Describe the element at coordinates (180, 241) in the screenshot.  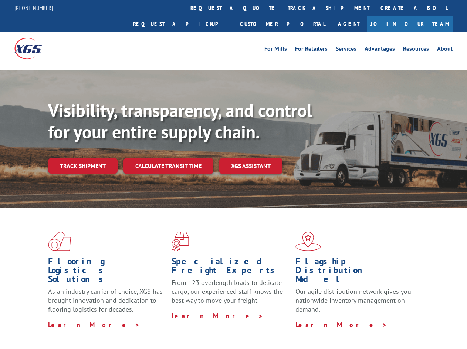
I see `img: xgs-icon-focused-on-flooring-red` at that location.